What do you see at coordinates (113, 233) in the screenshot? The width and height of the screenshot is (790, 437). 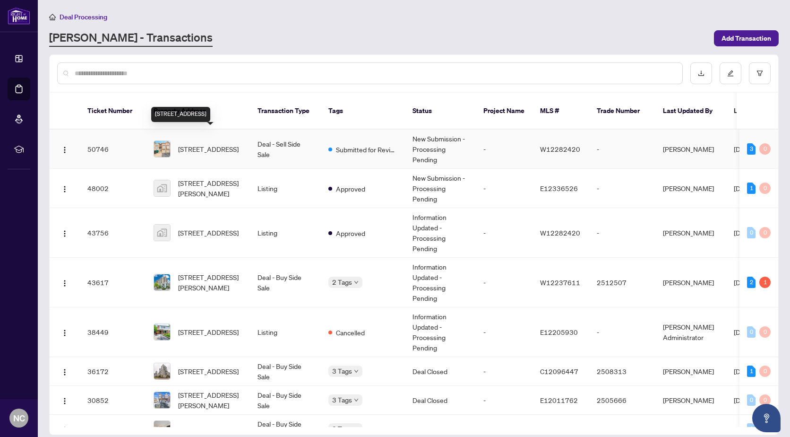 I see `td: 43756` at bounding box center [113, 233].